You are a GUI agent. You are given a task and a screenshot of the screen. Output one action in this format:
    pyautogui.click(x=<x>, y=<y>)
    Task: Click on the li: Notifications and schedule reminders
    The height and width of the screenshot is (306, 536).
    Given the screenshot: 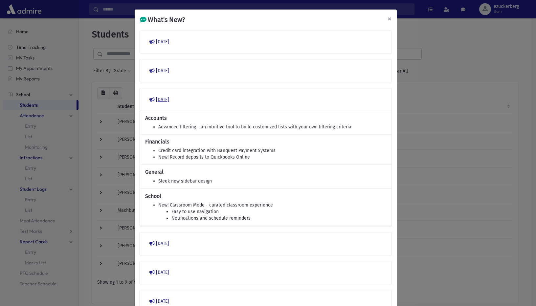 What is the action you would take?
    pyautogui.click(x=279, y=218)
    